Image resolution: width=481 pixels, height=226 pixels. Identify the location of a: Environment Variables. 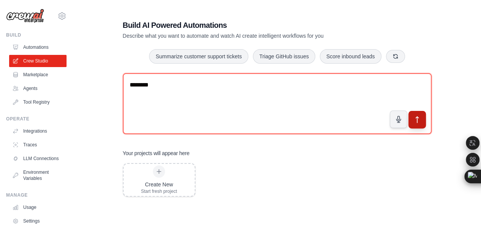
(38, 175).